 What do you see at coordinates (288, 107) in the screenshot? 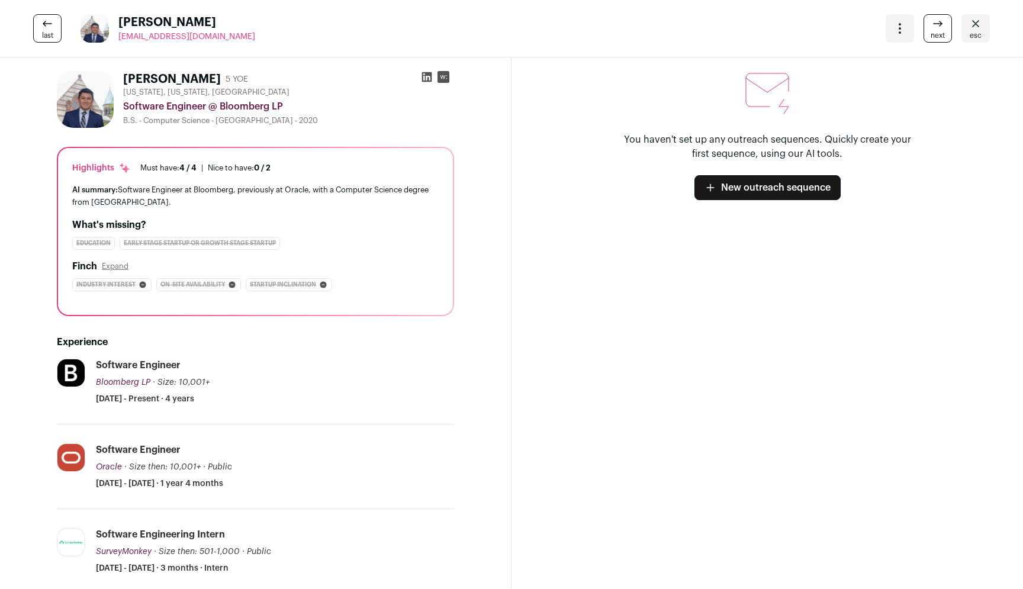
I see `div: Software Engineer @ Bloomberg LP` at bounding box center [288, 107].